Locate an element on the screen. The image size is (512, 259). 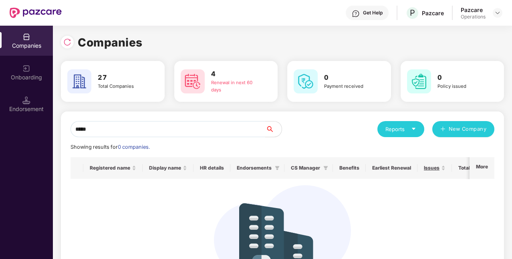
span: CS Manager is located at coordinates (305, 168).